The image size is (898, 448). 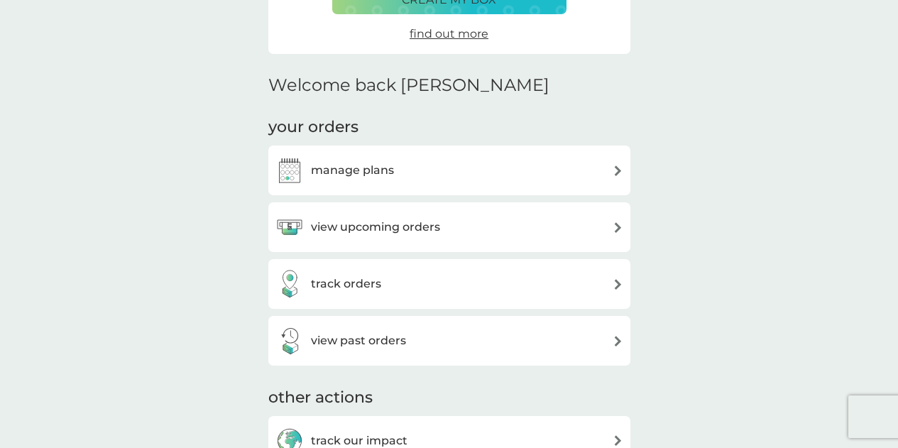 What do you see at coordinates (313, 127) in the screenshot?
I see `h3: your orders` at bounding box center [313, 127].